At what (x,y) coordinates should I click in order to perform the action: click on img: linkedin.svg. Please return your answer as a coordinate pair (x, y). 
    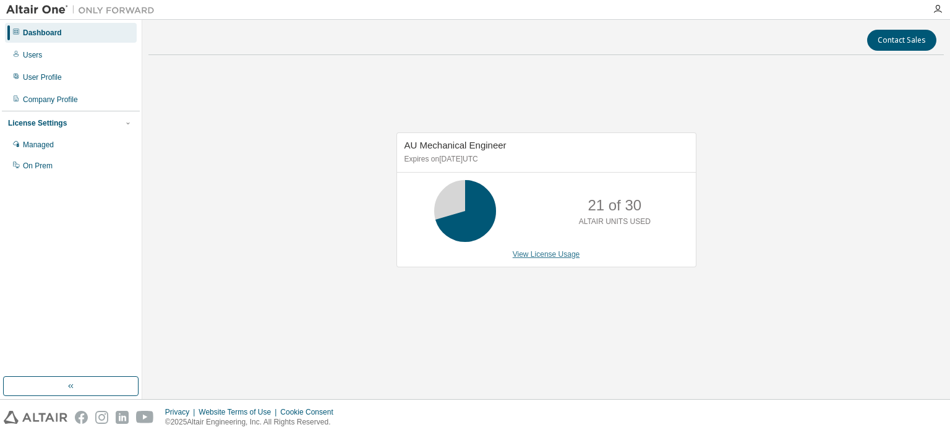
    Looking at the image, I should click on (122, 417).